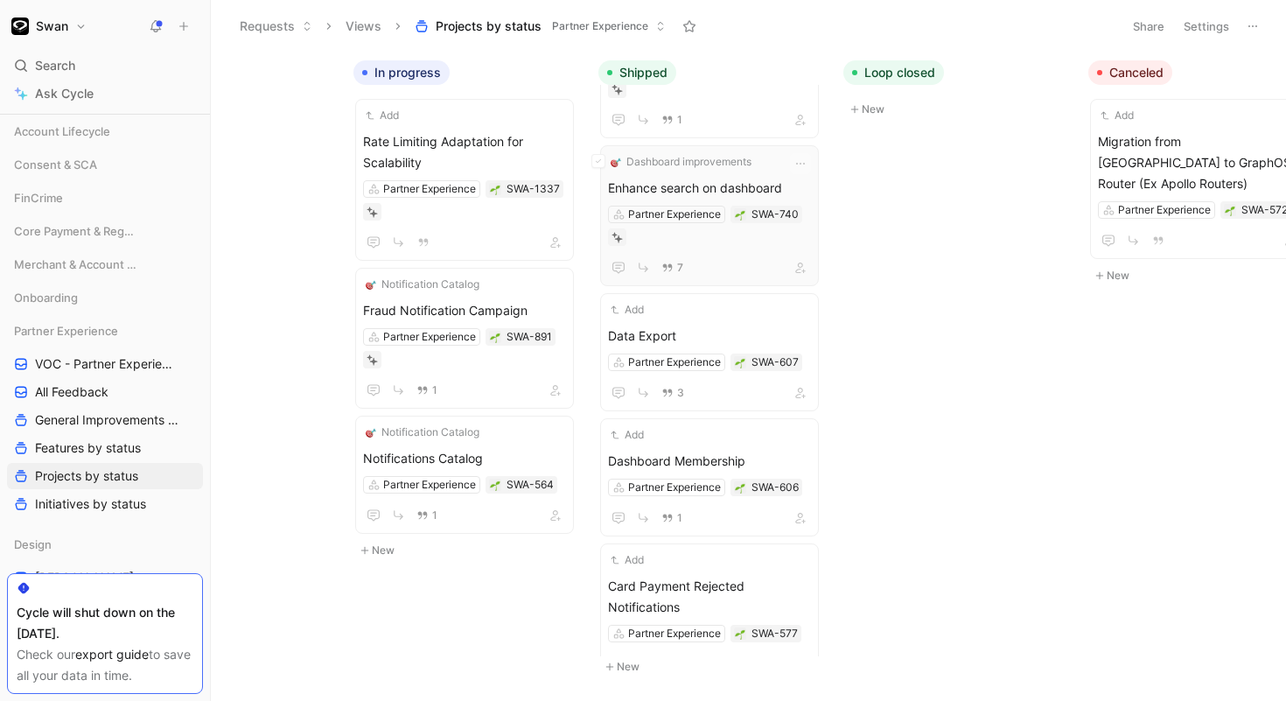 The image size is (1286, 701). I want to click on span: Dashboard improvements, so click(689, 162).